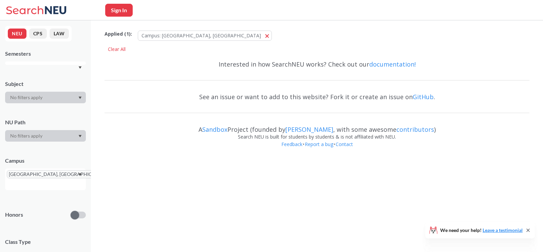 Image resolution: width=543 pixels, height=252 pixels. Describe the element at coordinates (45, 54) in the screenshot. I see `div: Semesters` at that location.